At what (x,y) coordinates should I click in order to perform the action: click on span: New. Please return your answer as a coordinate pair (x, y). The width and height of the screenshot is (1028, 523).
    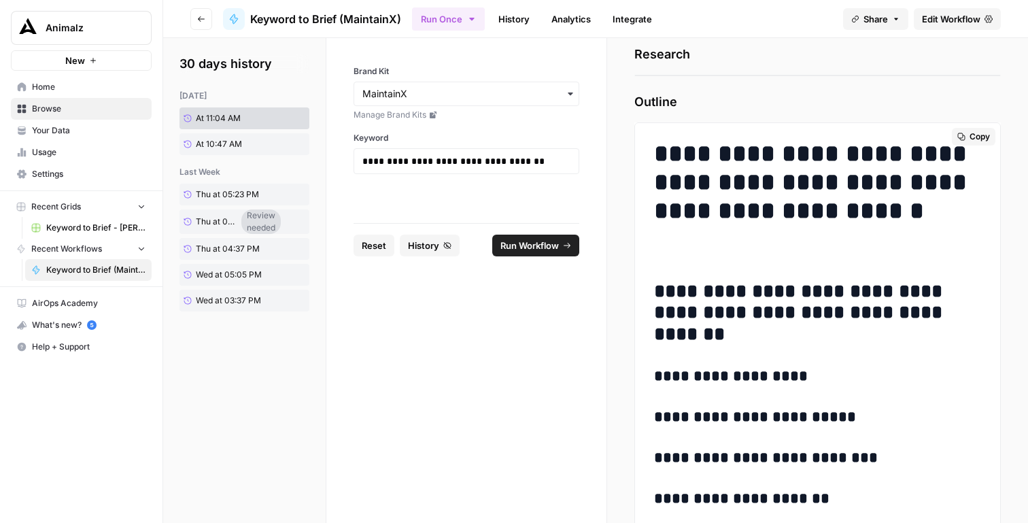
    Looking at the image, I should click on (75, 61).